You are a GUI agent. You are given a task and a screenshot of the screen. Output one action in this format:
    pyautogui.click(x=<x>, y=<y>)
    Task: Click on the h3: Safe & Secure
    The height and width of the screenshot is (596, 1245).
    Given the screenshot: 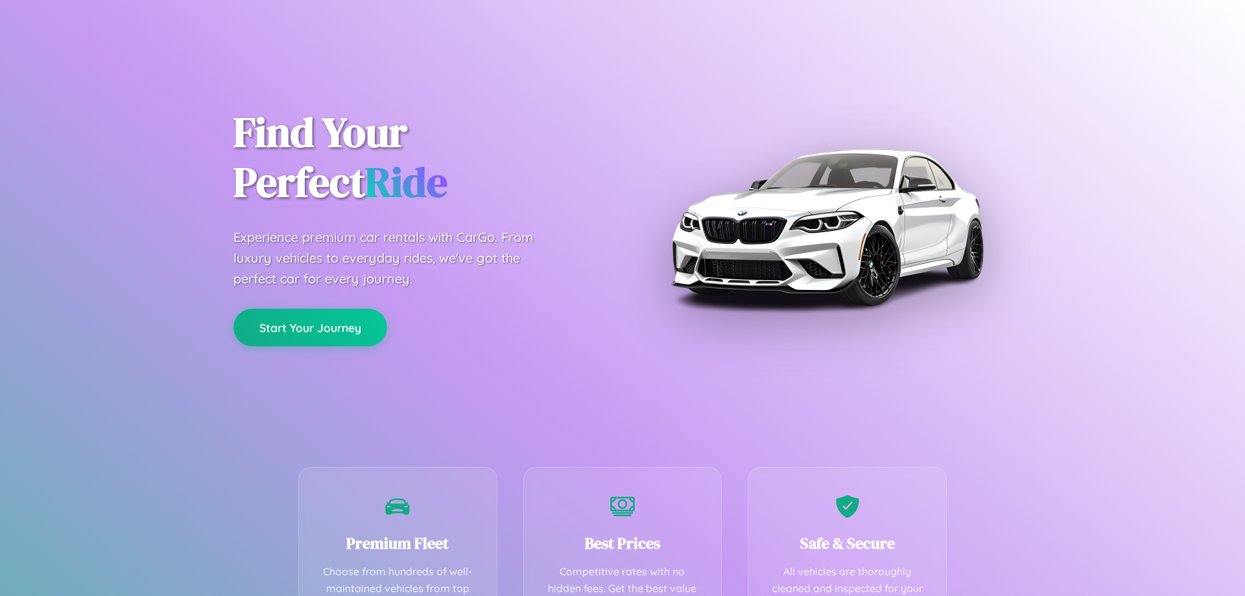 What is the action you would take?
    pyautogui.click(x=847, y=543)
    